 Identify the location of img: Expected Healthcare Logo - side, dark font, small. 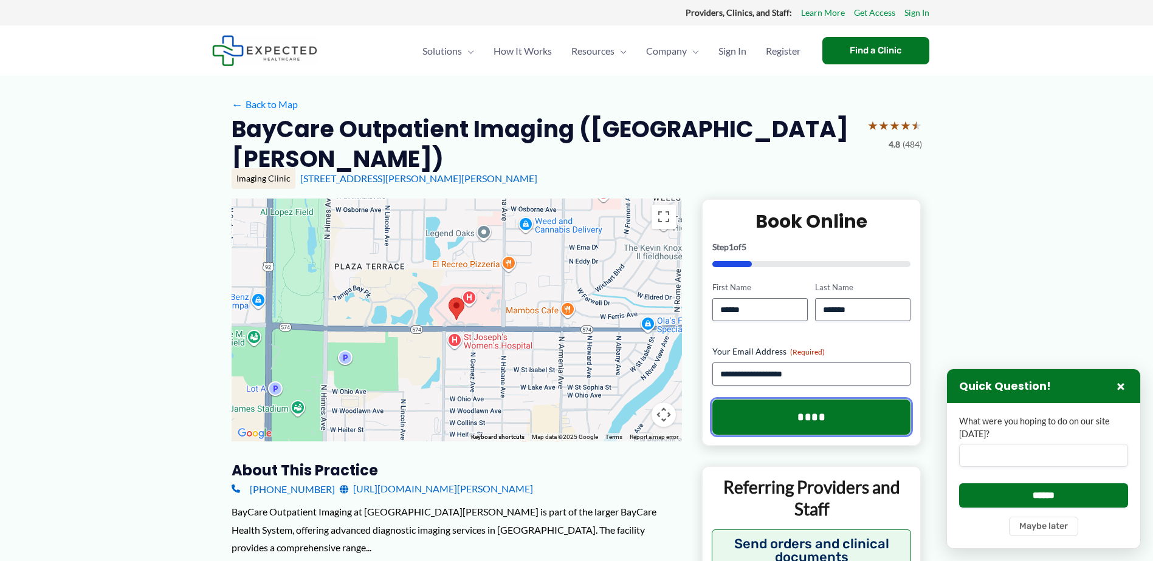
(264, 50).